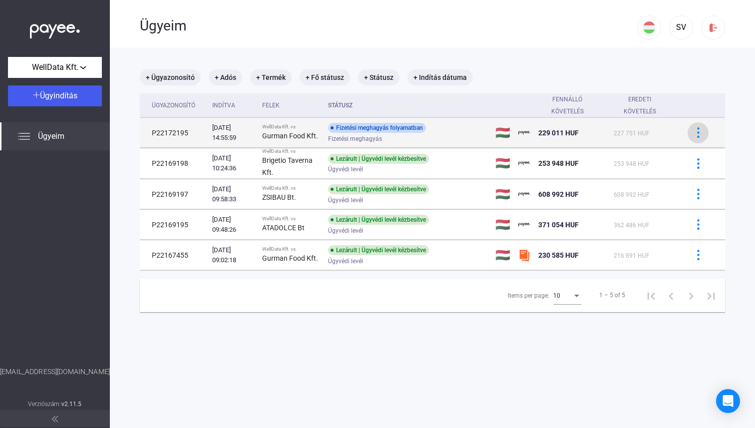 The width and height of the screenshot is (755, 428). Describe the element at coordinates (71, 404) in the screenshot. I see `strong: v2.11.5` at that location.